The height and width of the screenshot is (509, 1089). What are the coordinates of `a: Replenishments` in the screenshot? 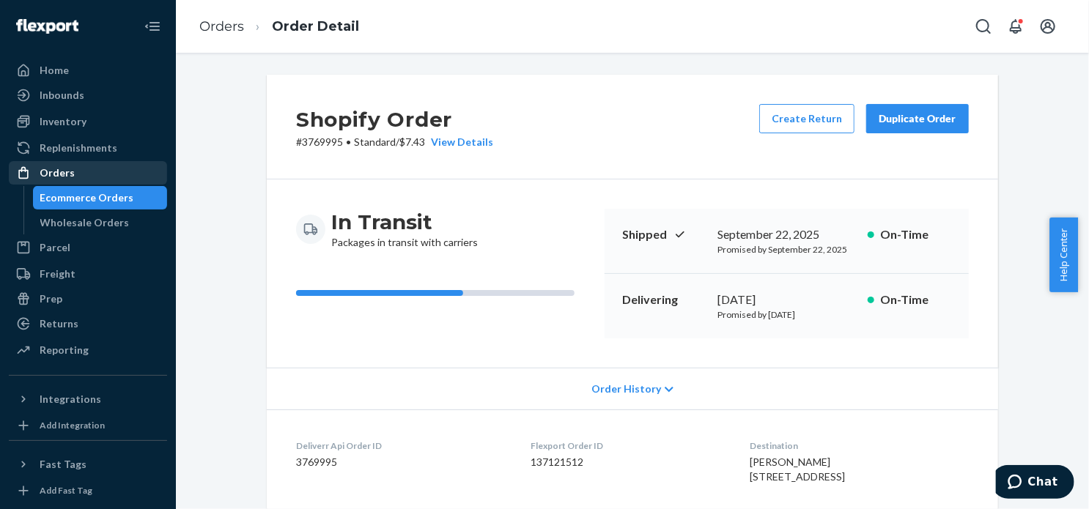 It's located at (88, 148).